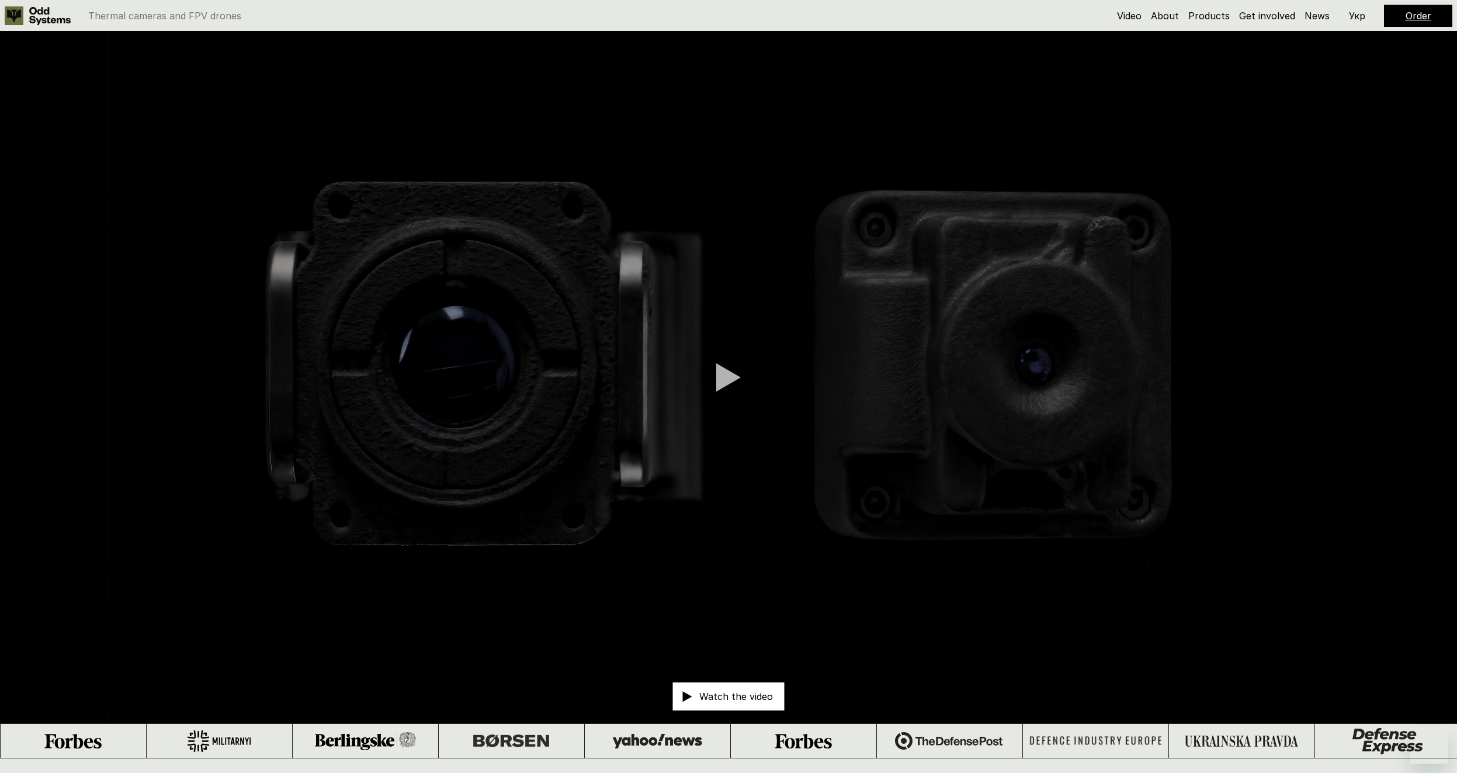  Describe the element at coordinates (1317, 16) in the screenshot. I see `a: News` at that location.